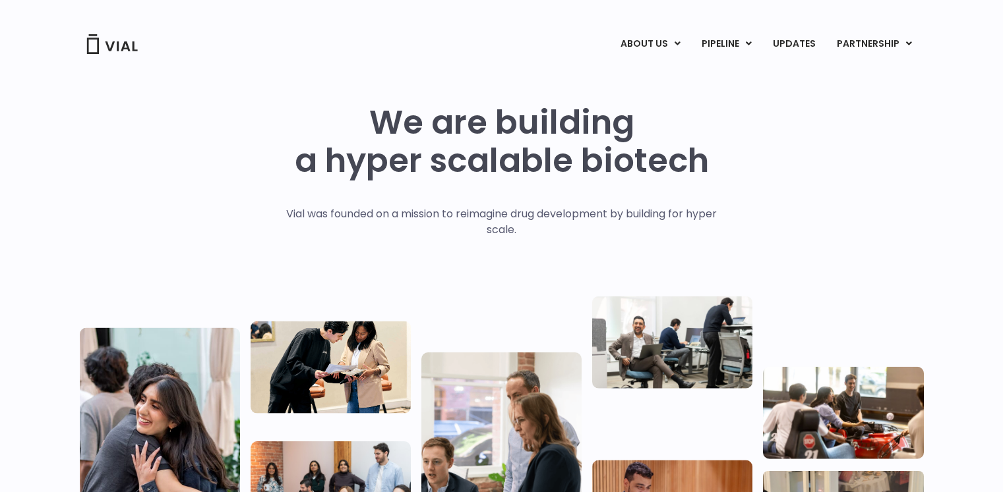  What do you see at coordinates (330, 367) in the screenshot?
I see `img: Two people looking at a paper talking.` at bounding box center [330, 367].